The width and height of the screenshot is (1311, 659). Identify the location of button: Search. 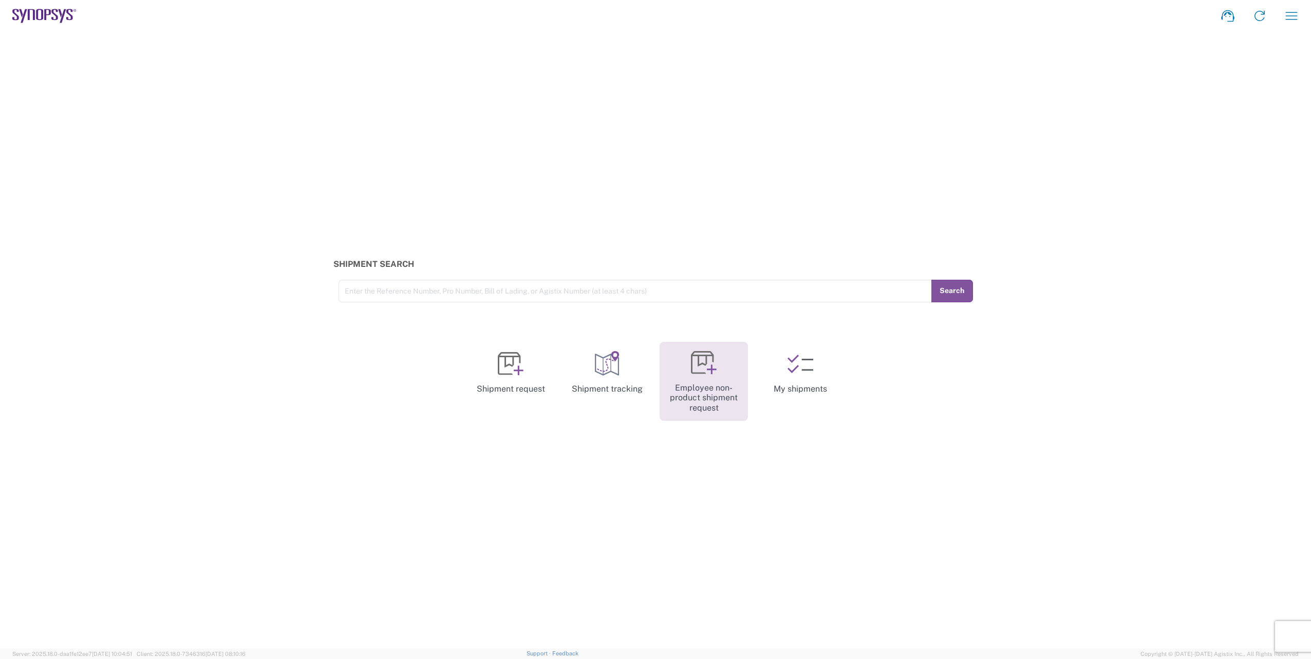
(952, 291).